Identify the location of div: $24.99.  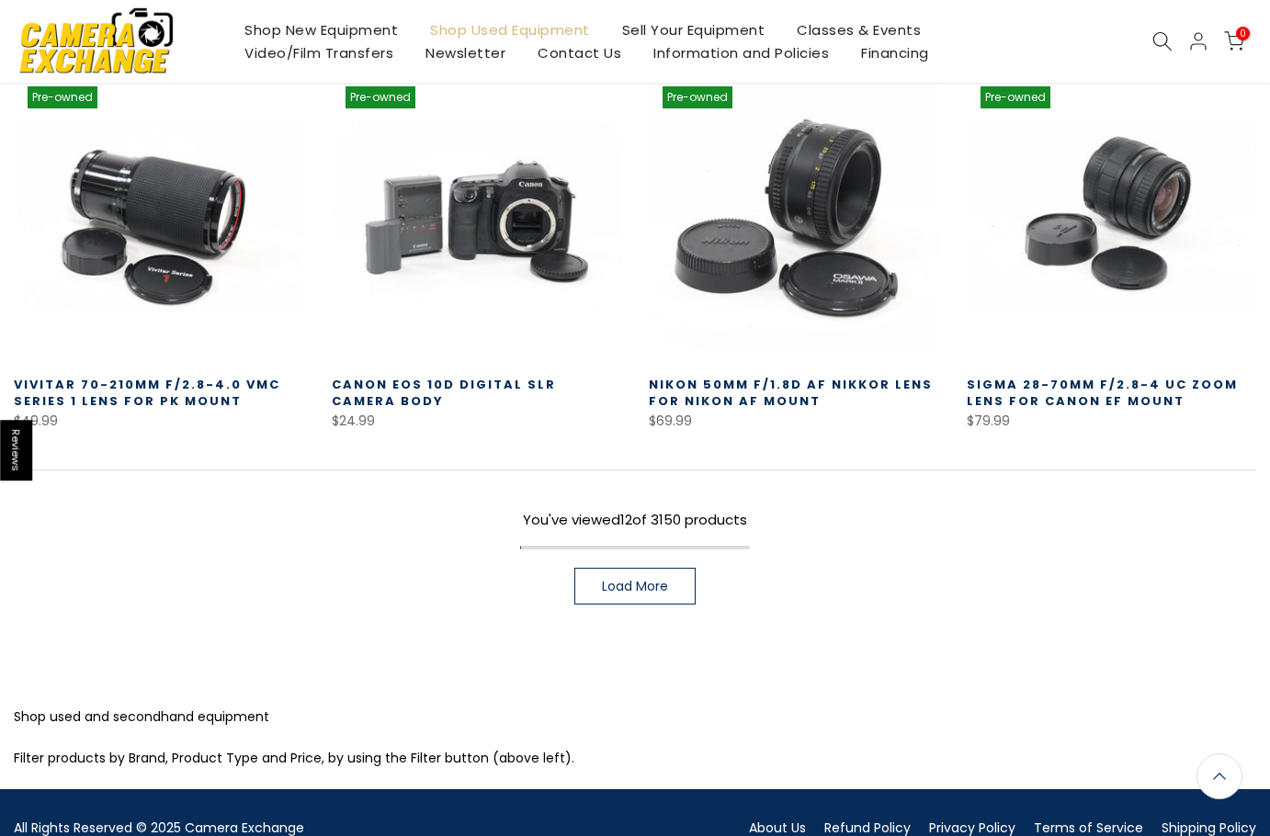
(477, 421).